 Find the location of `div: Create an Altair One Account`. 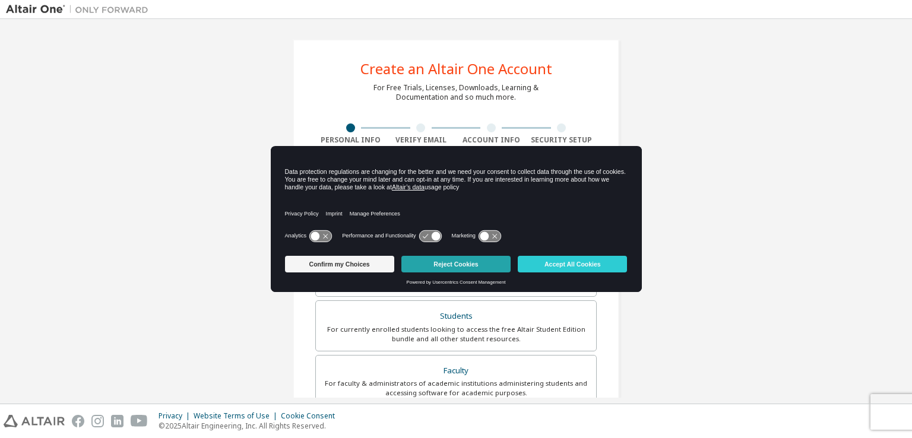

div: Create an Altair One Account is located at coordinates (456, 69).